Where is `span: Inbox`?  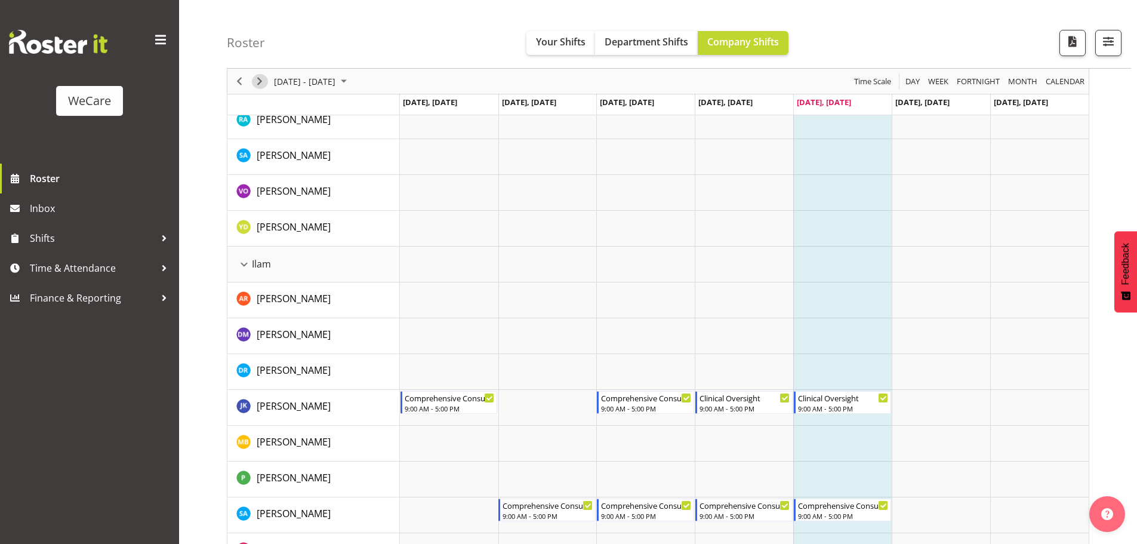
span: Inbox is located at coordinates (101, 208).